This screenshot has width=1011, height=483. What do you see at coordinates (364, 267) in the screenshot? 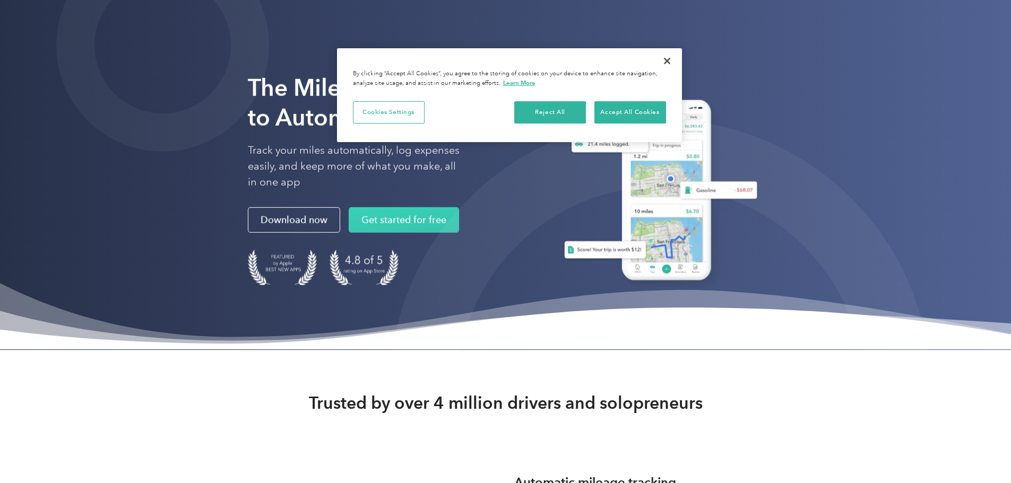
I see `img: 4.9 out of 5 stars on the app store` at bounding box center [364, 267].